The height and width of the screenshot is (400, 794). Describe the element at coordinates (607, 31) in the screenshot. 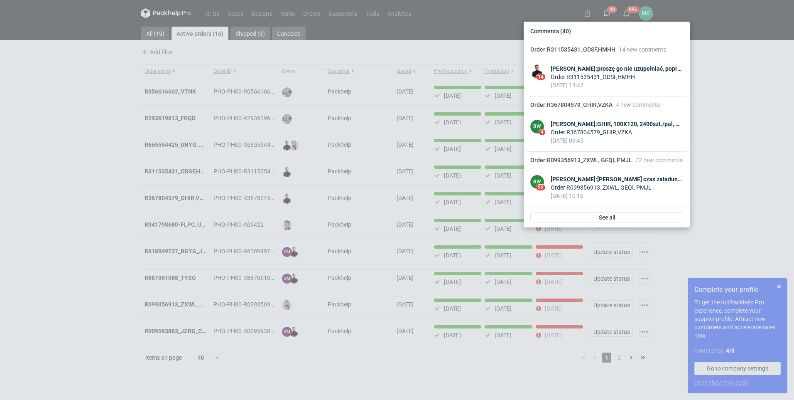

I see `div: Comments (40)` at that location.